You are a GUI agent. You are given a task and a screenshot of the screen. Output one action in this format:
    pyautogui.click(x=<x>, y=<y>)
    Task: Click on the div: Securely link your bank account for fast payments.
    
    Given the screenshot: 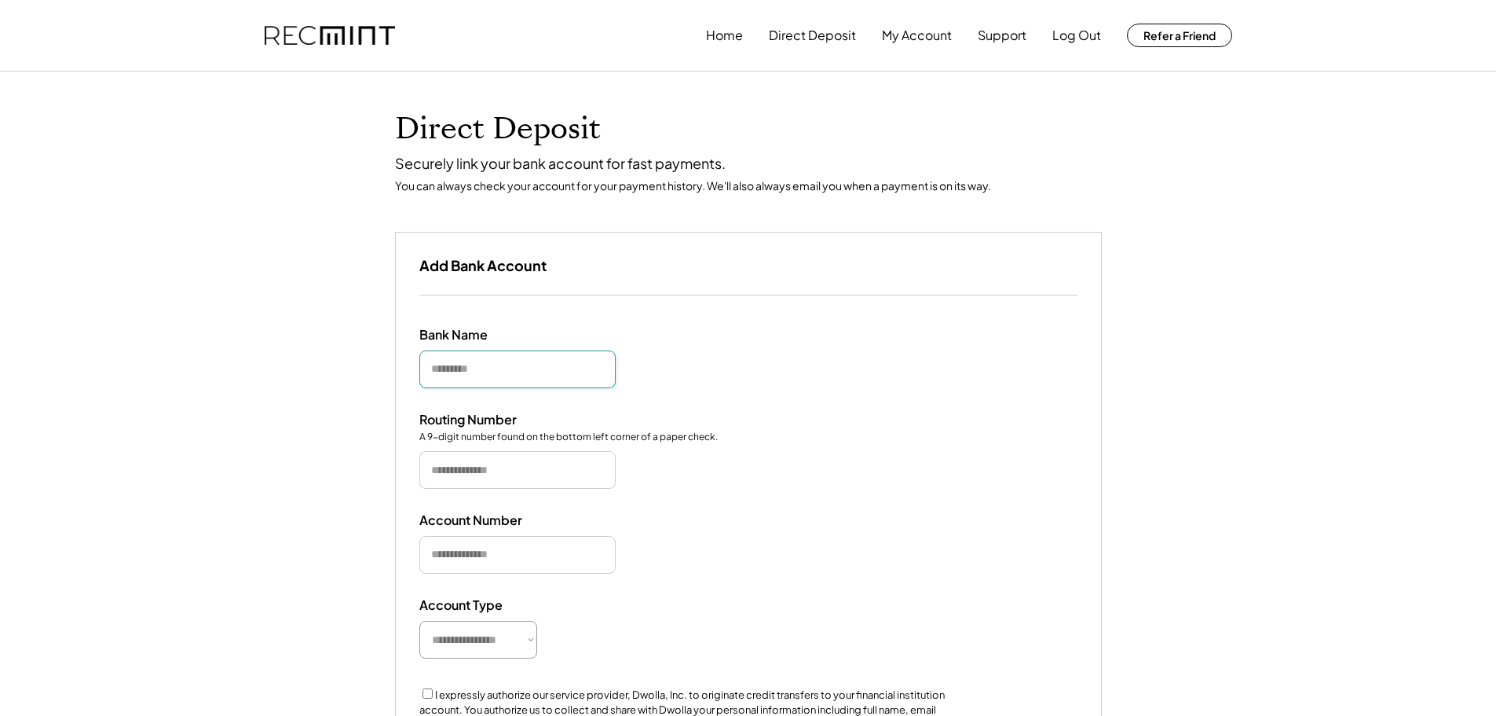 What is the action you would take?
    pyautogui.click(x=749, y=163)
    